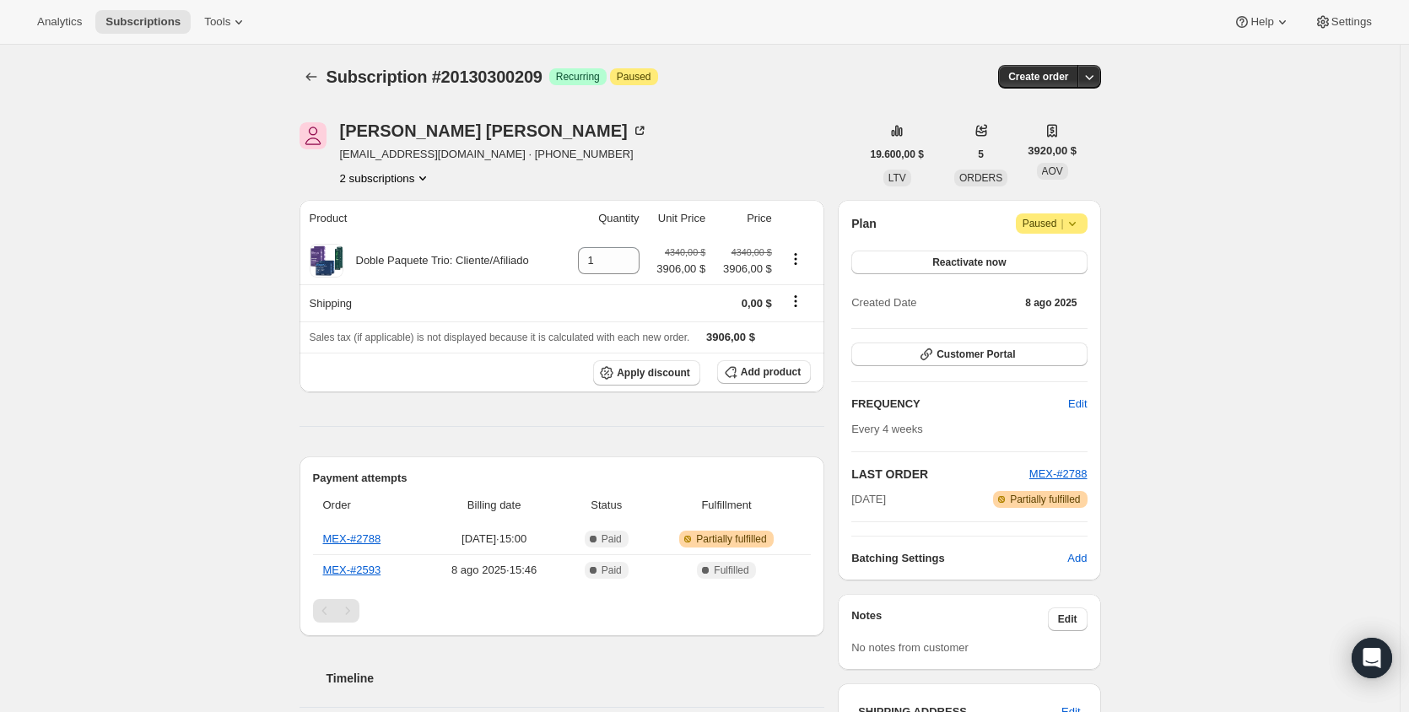 This screenshot has width=1409, height=712. Describe the element at coordinates (653, 373) in the screenshot. I see `span: Apply discount` at that location.